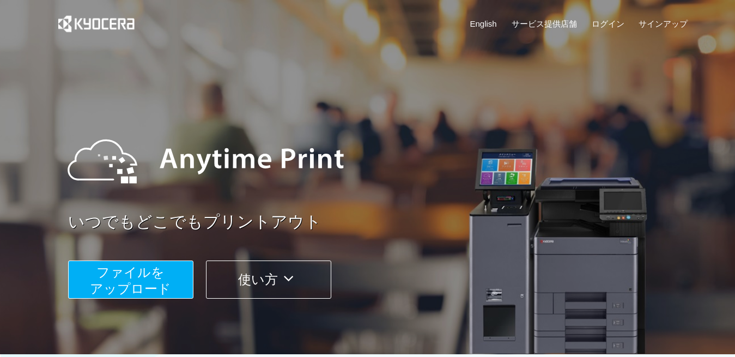 The width and height of the screenshot is (735, 357). I want to click on a: サインアップ, so click(663, 23).